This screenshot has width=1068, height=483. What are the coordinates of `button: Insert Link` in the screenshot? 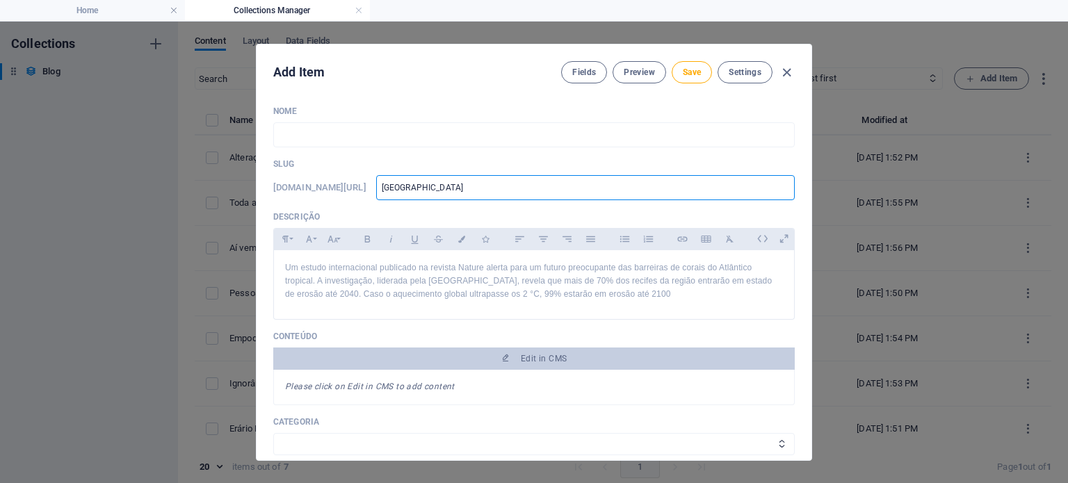 It's located at (682, 239).